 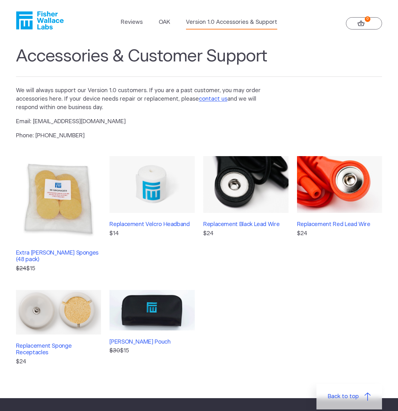 I want to click on h3: Replacement Red Lead Wire, so click(x=339, y=225).